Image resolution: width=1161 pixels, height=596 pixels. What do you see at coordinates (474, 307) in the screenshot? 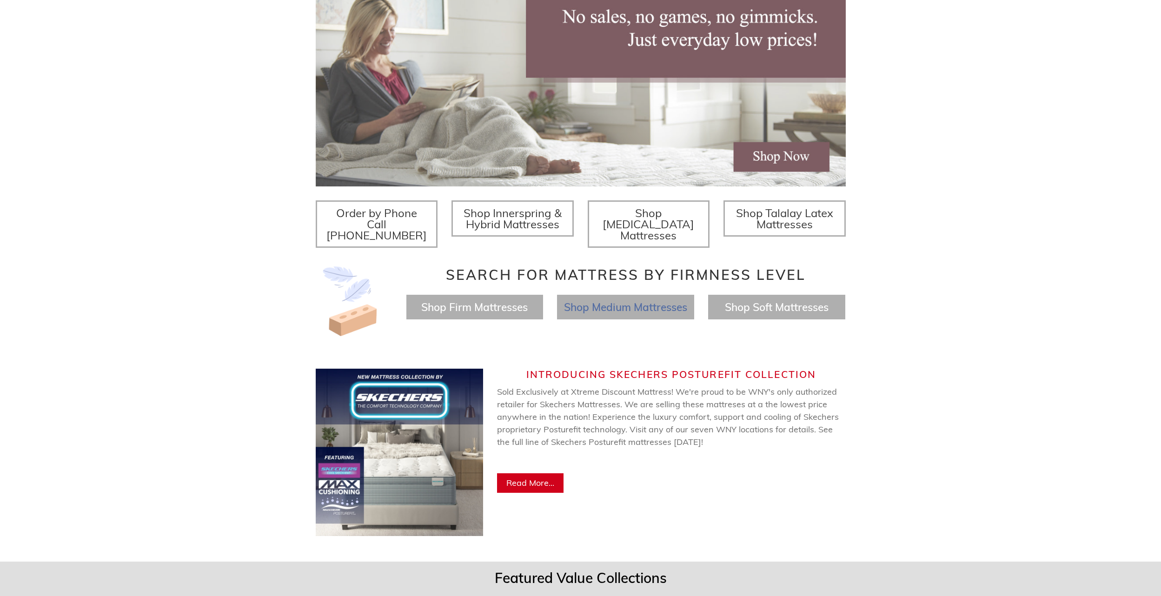
I see `span: Shop Firm Mattresses` at bounding box center [474, 307].